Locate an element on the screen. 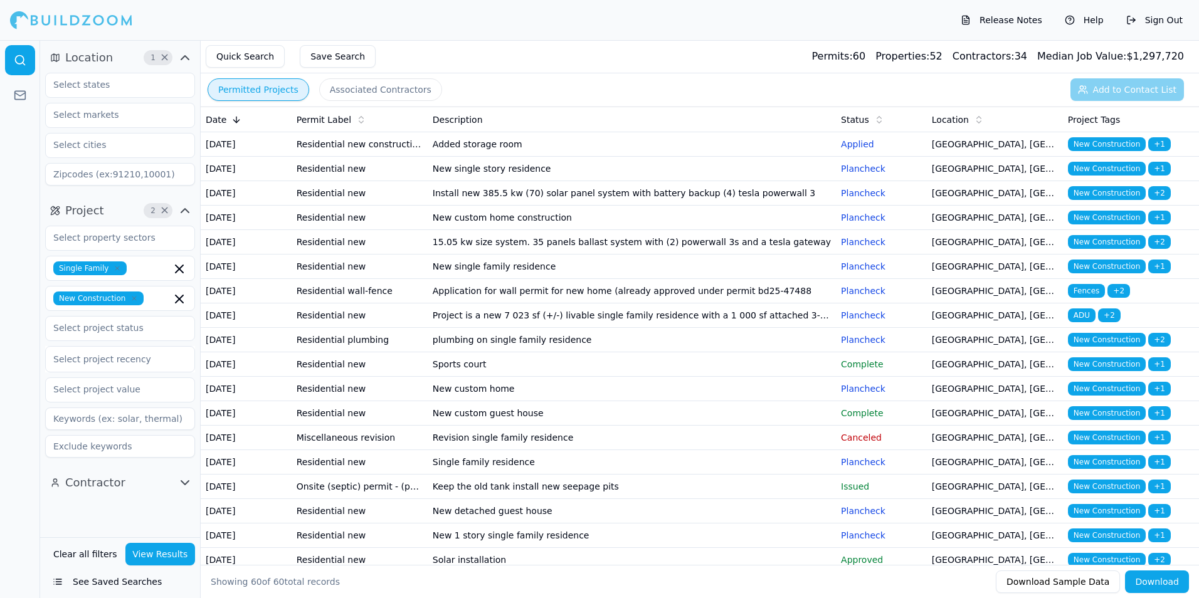 The image size is (1199, 598). span: 2 is located at coordinates (153, 211).